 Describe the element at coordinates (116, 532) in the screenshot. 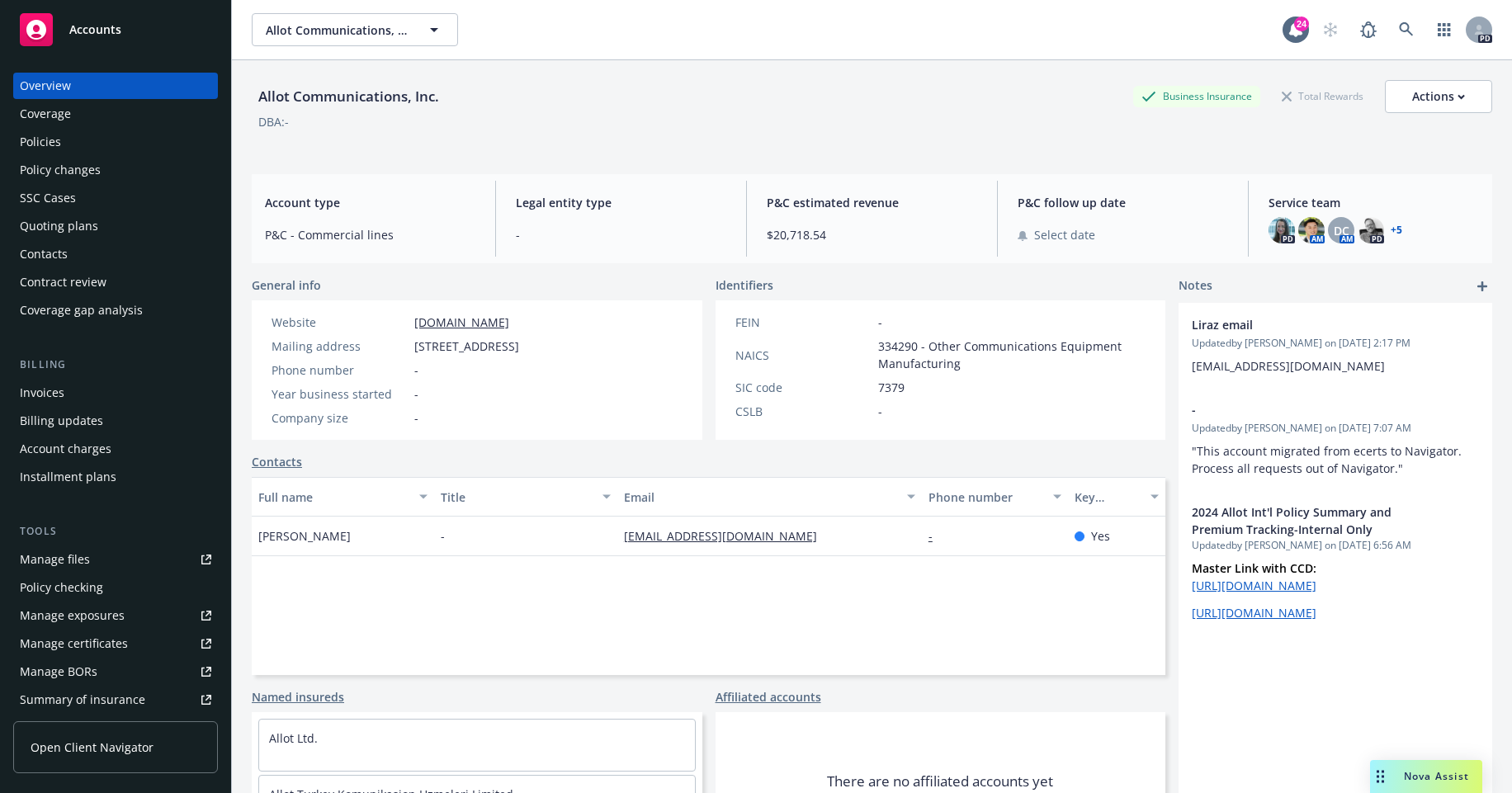

I see `div: Tools` at that location.